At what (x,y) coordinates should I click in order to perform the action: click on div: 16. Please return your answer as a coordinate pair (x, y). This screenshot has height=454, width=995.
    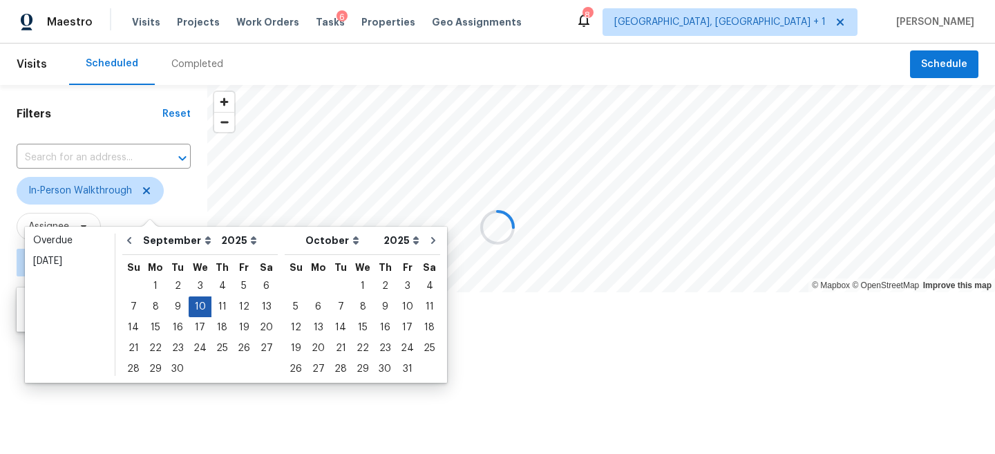
    Looking at the image, I should click on (178, 327).